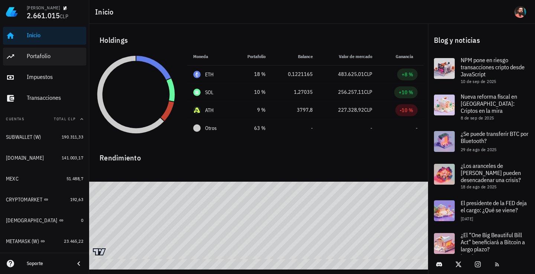  What do you see at coordinates (407, 110) in the screenshot?
I see `div: -10 %` at bounding box center [407, 110].